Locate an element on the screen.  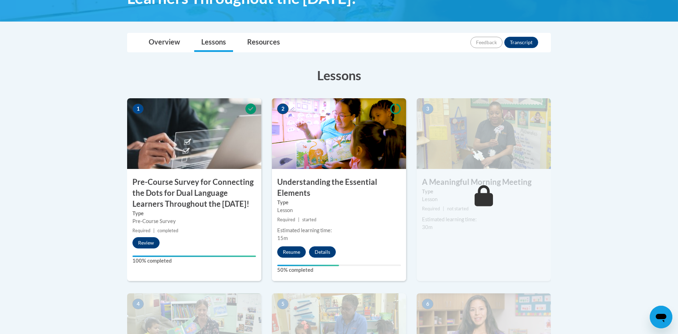
h3: Understanding the Essential Elements is located at coordinates (339, 188).